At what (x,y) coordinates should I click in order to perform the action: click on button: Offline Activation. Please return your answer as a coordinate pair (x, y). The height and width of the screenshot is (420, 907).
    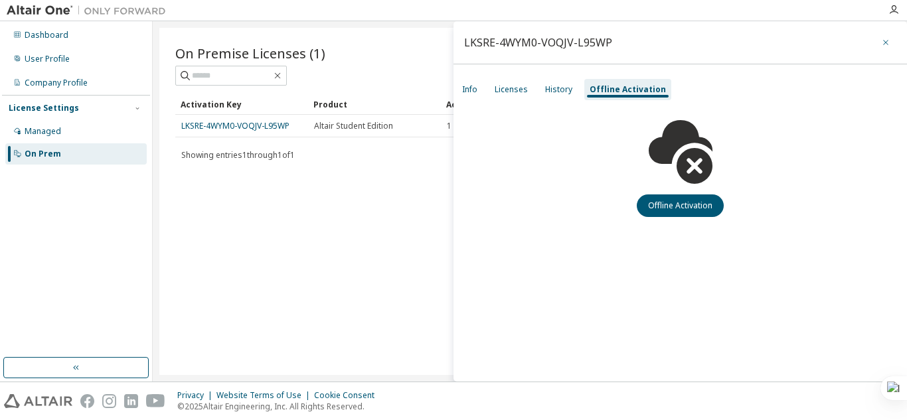
    Looking at the image, I should click on (680, 206).